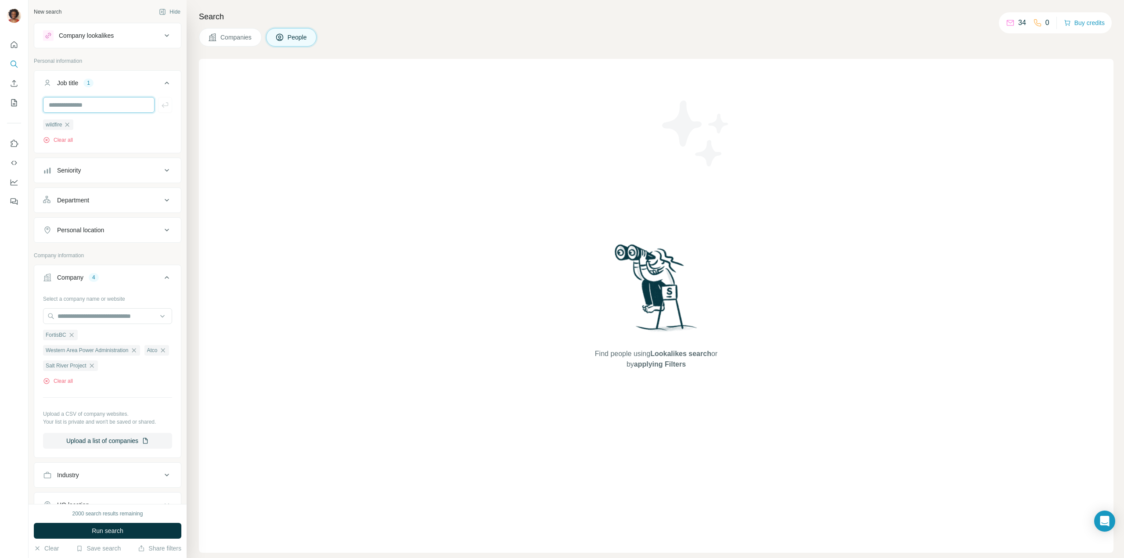  I want to click on button: Search, so click(14, 64).